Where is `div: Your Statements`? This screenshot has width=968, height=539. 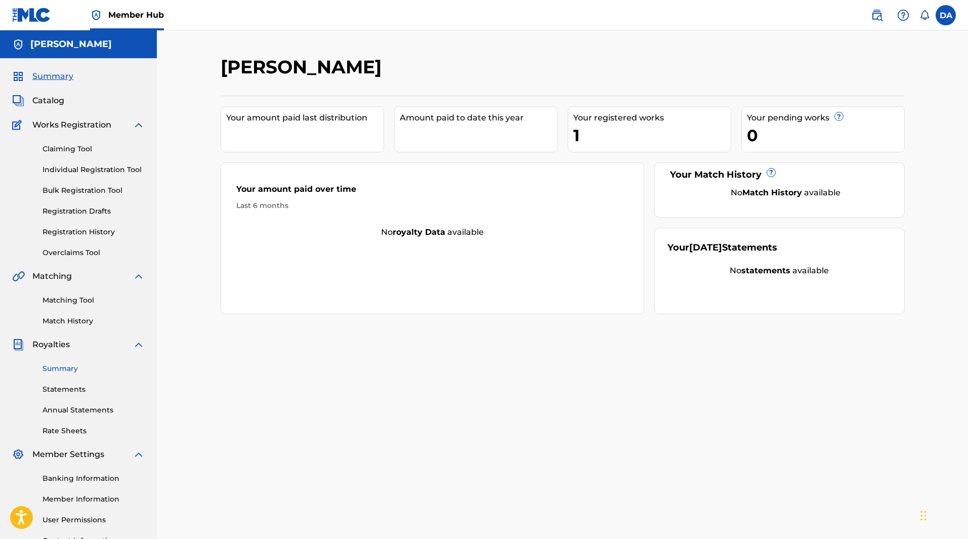
div: Your Statements is located at coordinates (722, 248).